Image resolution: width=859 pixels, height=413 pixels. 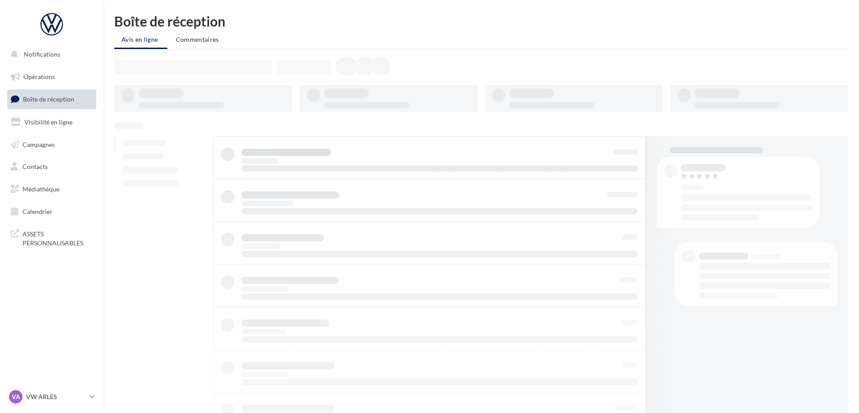 I want to click on span: Contacts, so click(x=35, y=166).